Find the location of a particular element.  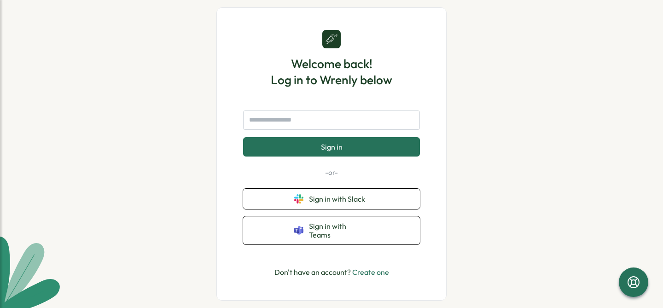

p: Don't have an account? is located at coordinates (332, 272).